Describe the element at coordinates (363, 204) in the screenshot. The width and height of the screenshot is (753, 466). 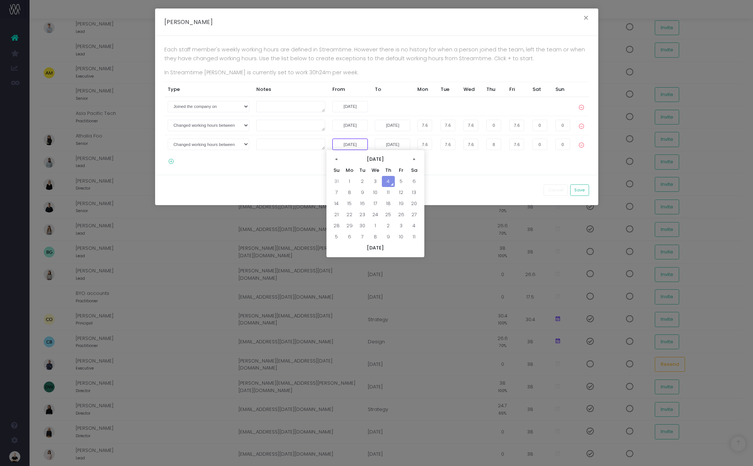
I see `td: 16` at that location.